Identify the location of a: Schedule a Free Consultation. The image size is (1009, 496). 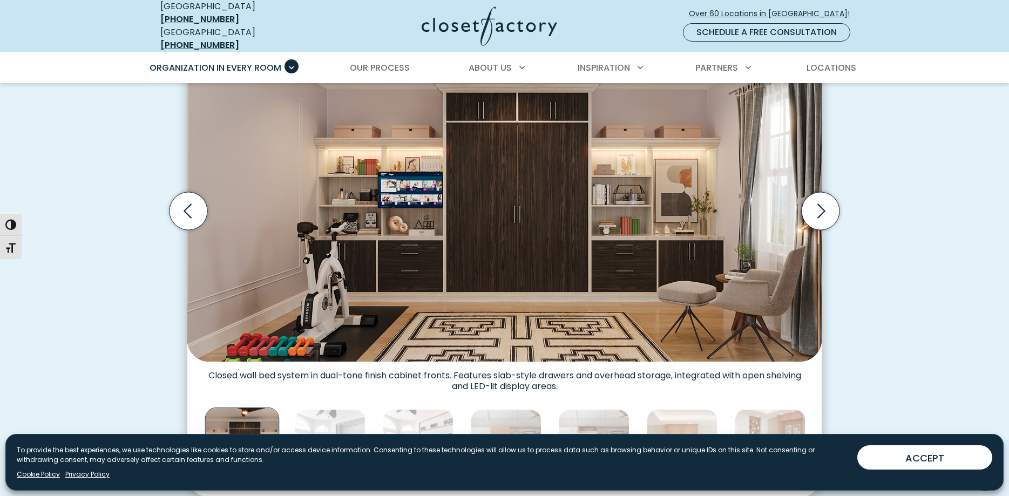
(766, 32).